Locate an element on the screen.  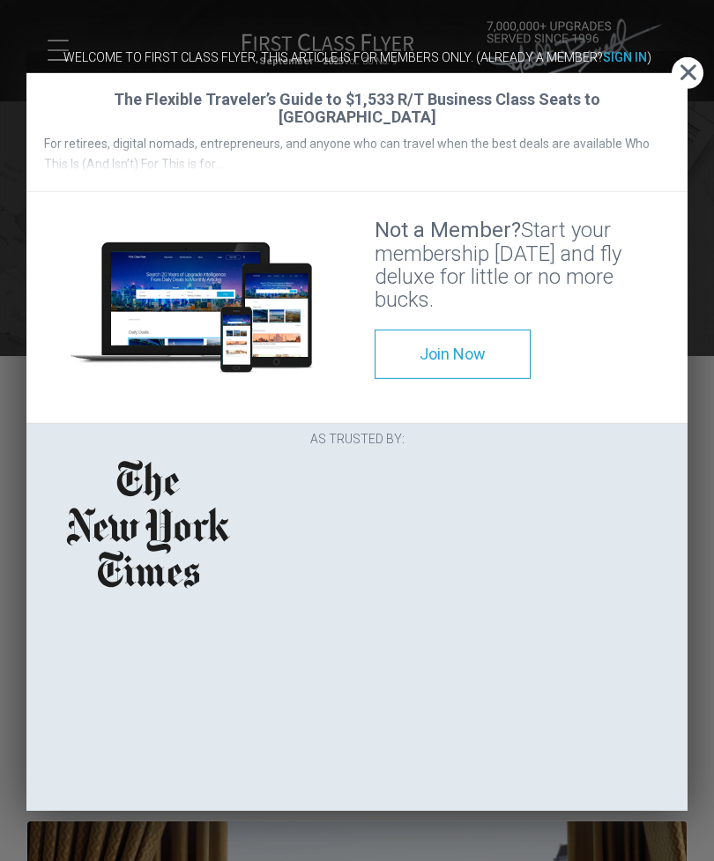
img: fcf_new_york_times_logo is located at coordinates (148, 523).